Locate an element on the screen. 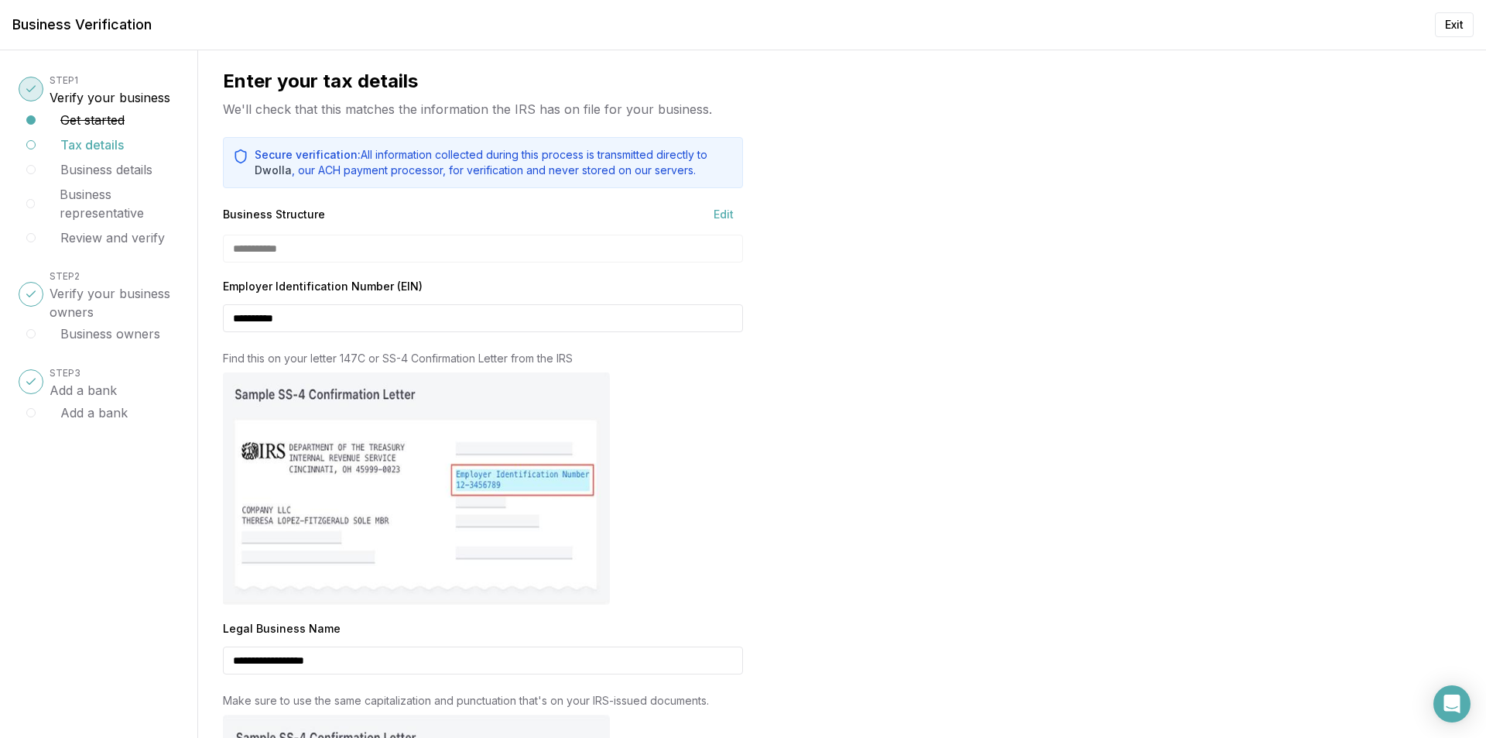 This screenshot has width=1486, height=738. p: Make sure to use the same capitalization and punctuation that's on your IRS-issued documents. is located at coordinates (483, 701).